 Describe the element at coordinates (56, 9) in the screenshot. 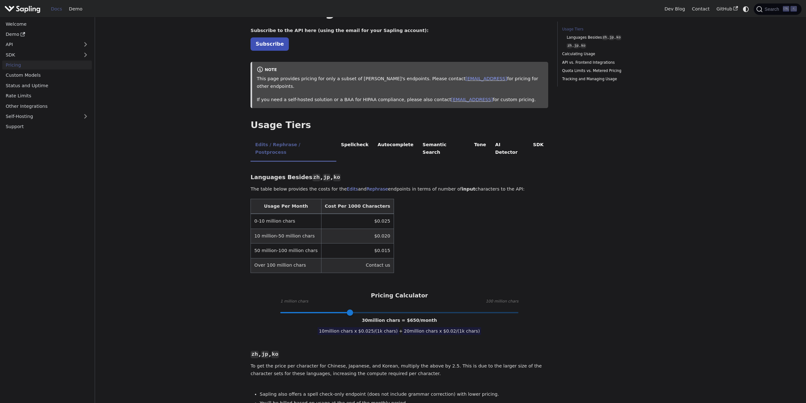

I see `a: Docs` at that location.